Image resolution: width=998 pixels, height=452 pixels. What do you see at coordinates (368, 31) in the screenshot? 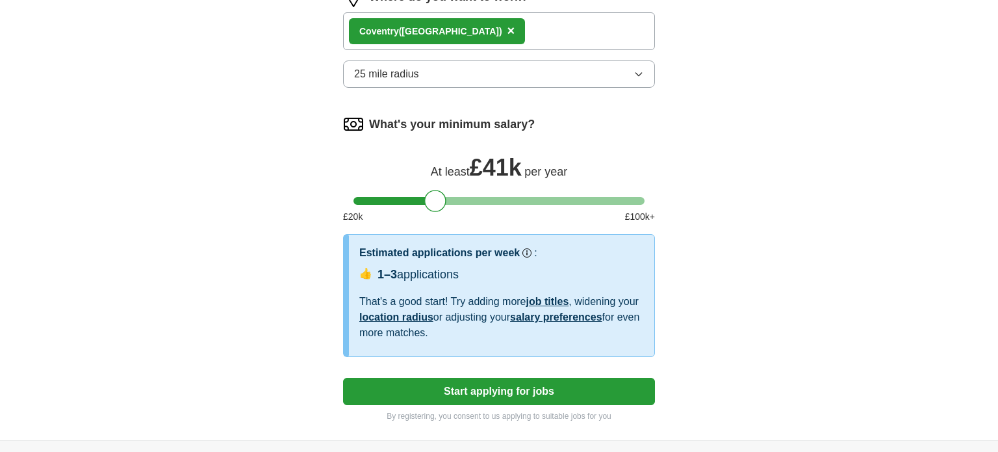
I see `strong: Cov` at bounding box center [368, 31].